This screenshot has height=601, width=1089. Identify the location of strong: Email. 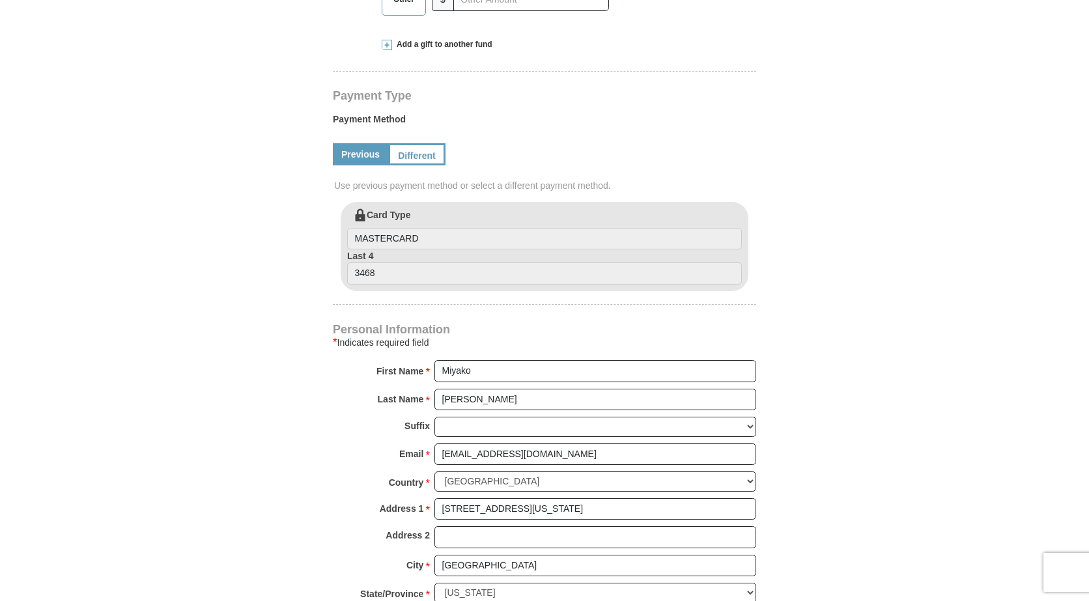
(411, 454).